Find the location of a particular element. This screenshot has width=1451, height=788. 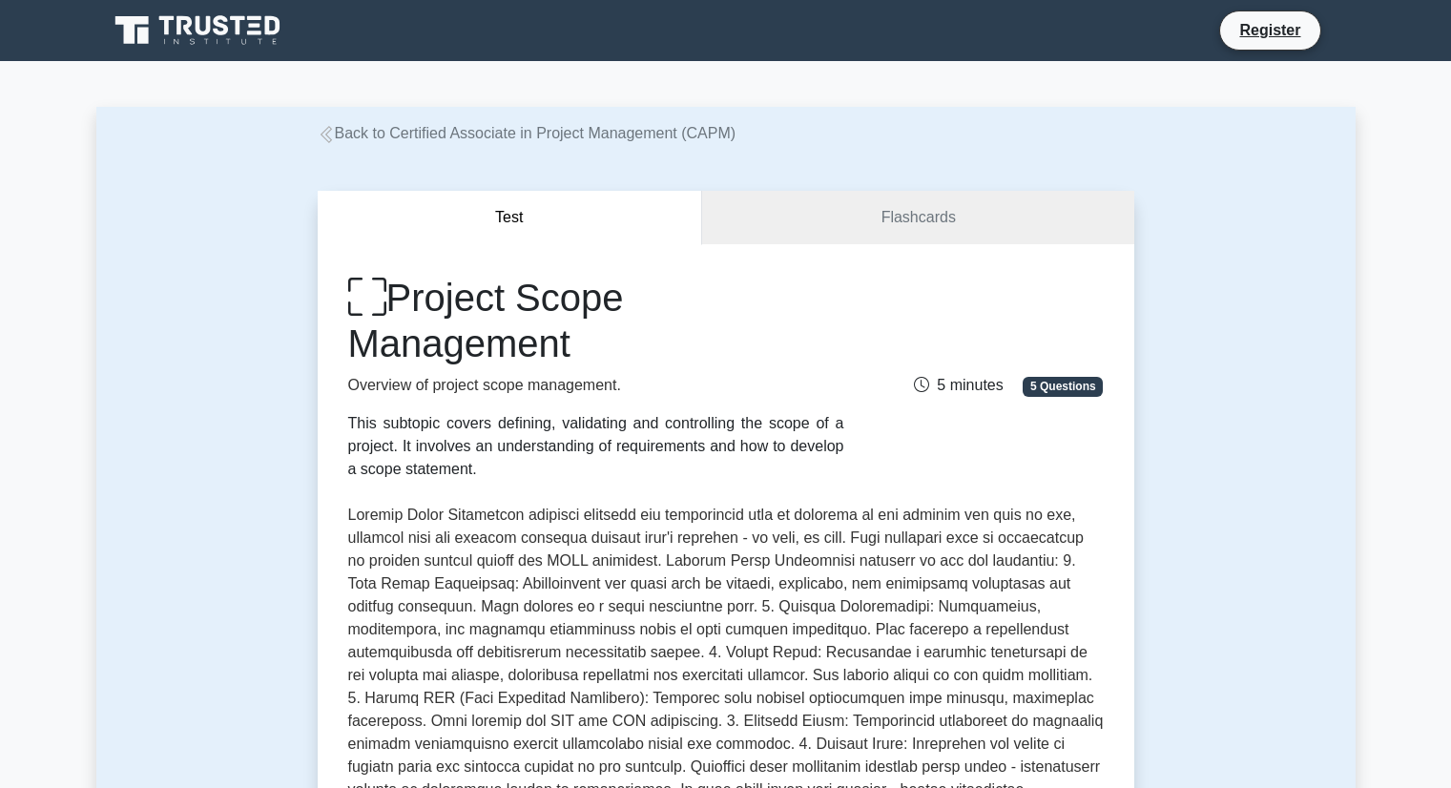

span: 5 Questions is located at coordinates (1063, 386).